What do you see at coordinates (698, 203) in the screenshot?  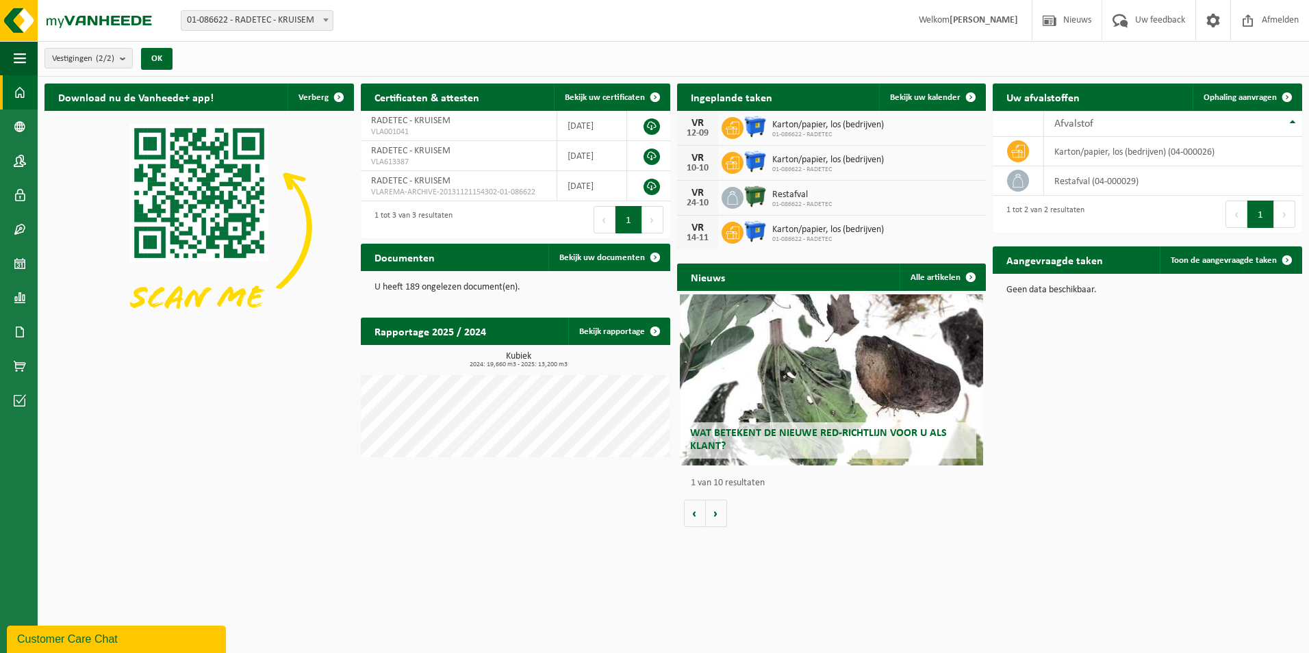 I see `div: 24-10` at bounding box center [698, 203].